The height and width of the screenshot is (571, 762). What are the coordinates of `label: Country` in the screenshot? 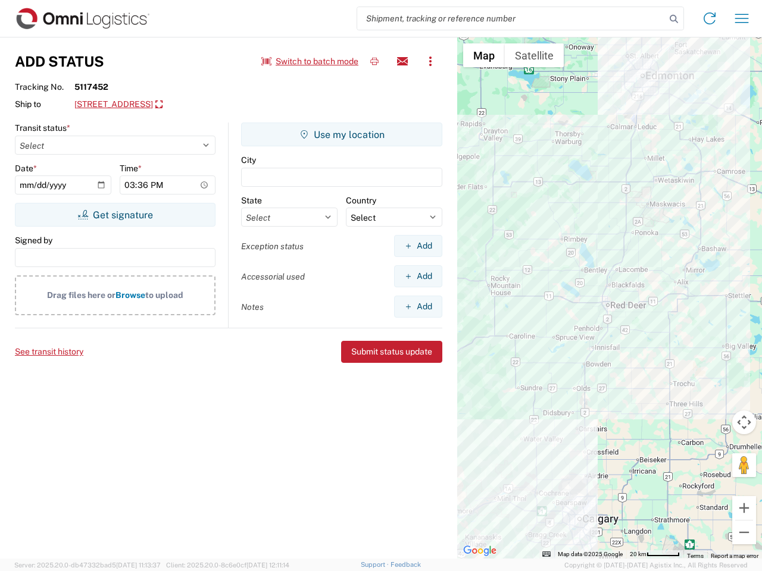 It's located at (361, 201).